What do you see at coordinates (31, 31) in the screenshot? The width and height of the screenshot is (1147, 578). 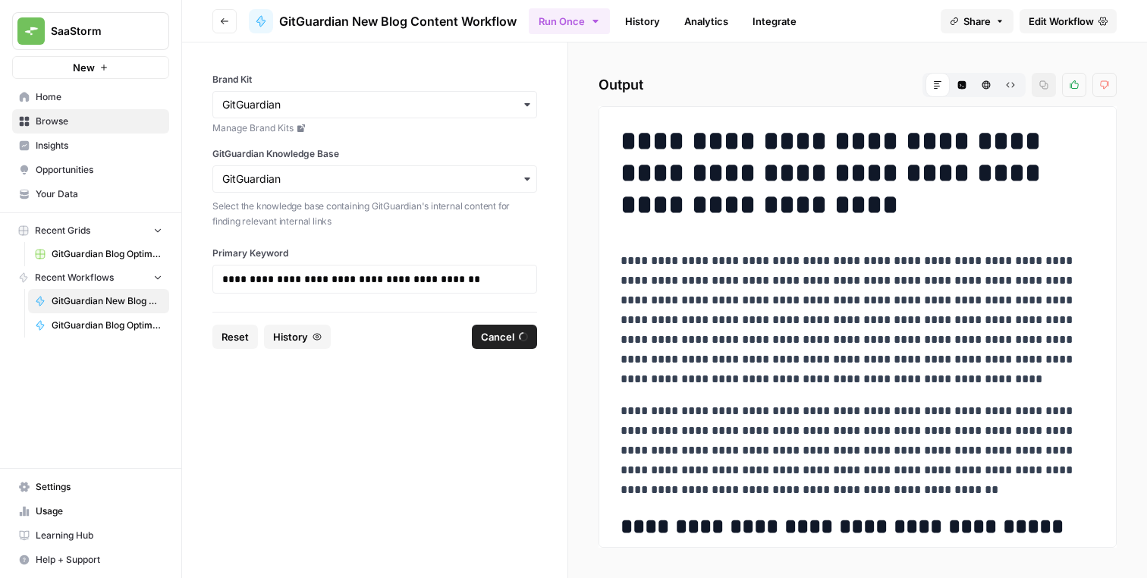 I see `img: SaaStorm Logo` at bounding box center [31, 31].